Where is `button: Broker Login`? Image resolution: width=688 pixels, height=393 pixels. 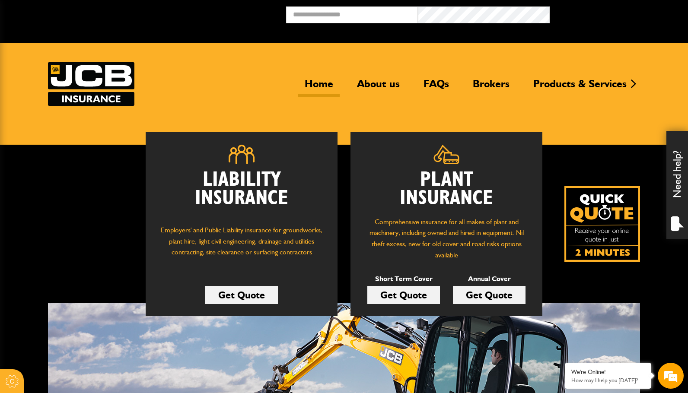 button: Broker Login is located at coordinates (615, 13).